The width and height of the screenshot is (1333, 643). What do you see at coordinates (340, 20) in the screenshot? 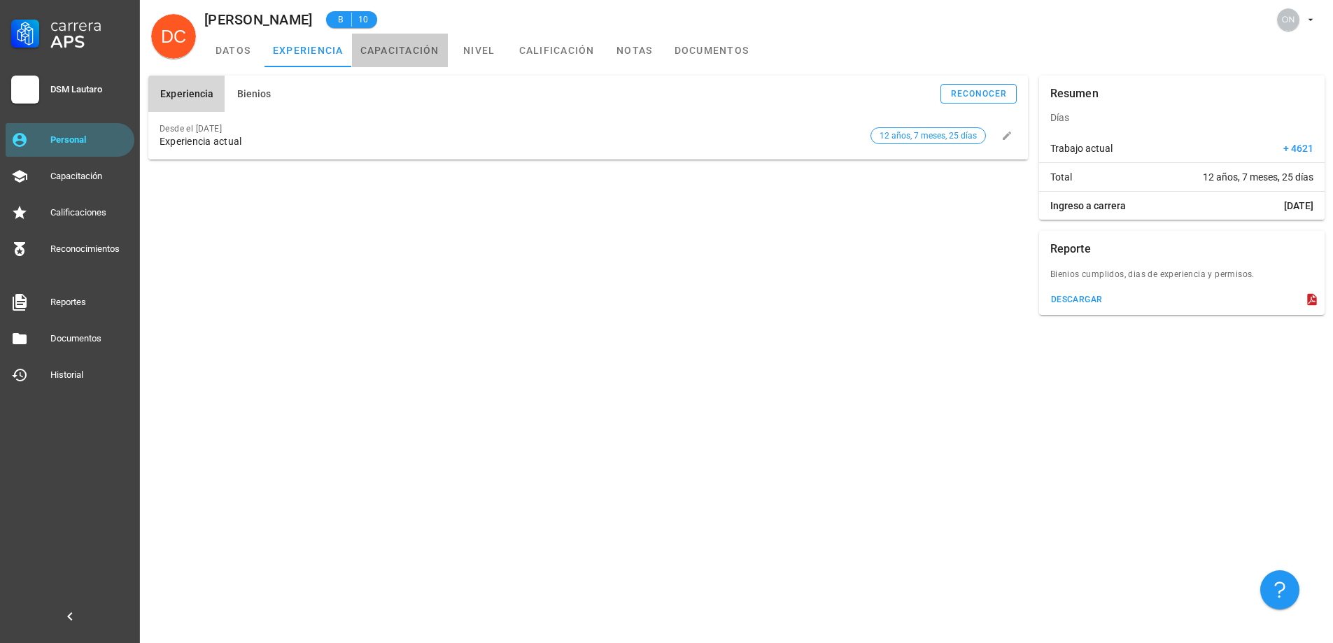
I see `span: B` at bounding box center [340, 20].